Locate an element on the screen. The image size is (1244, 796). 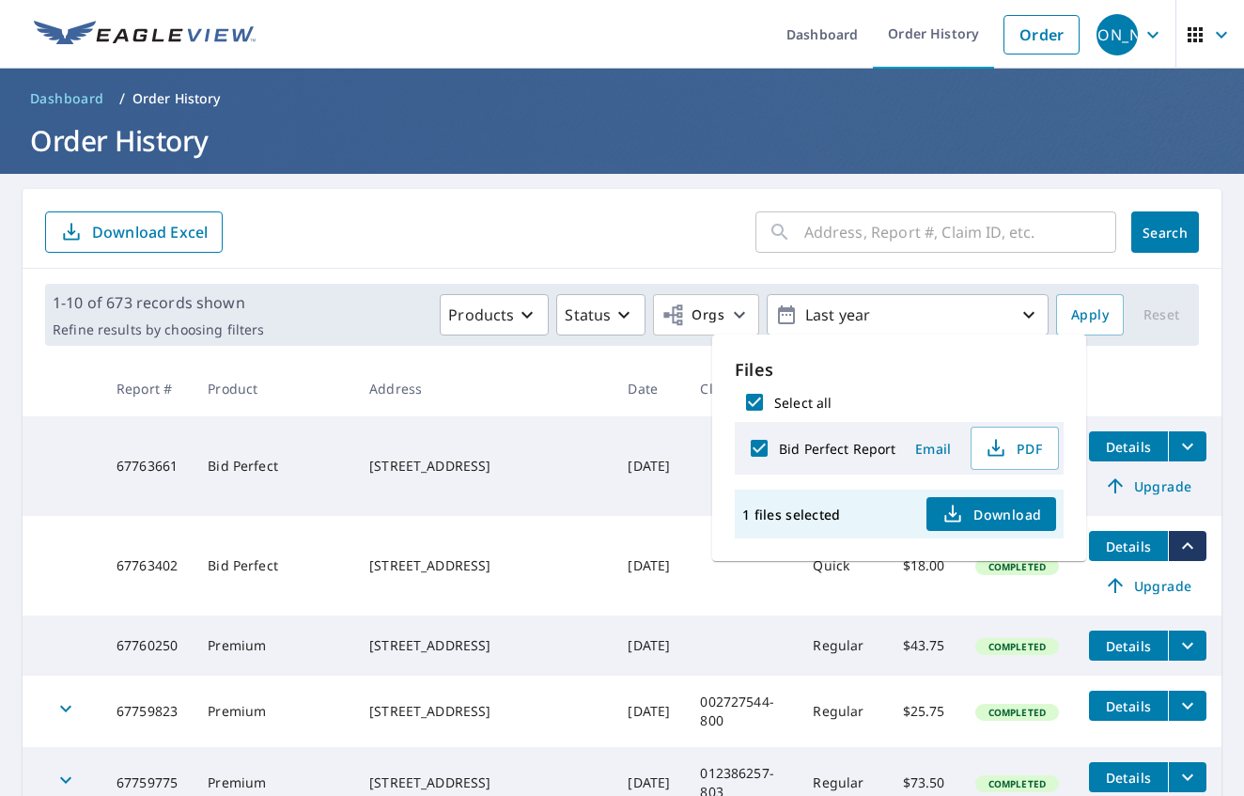
span: Apply is located at coordinates (1090, 315).